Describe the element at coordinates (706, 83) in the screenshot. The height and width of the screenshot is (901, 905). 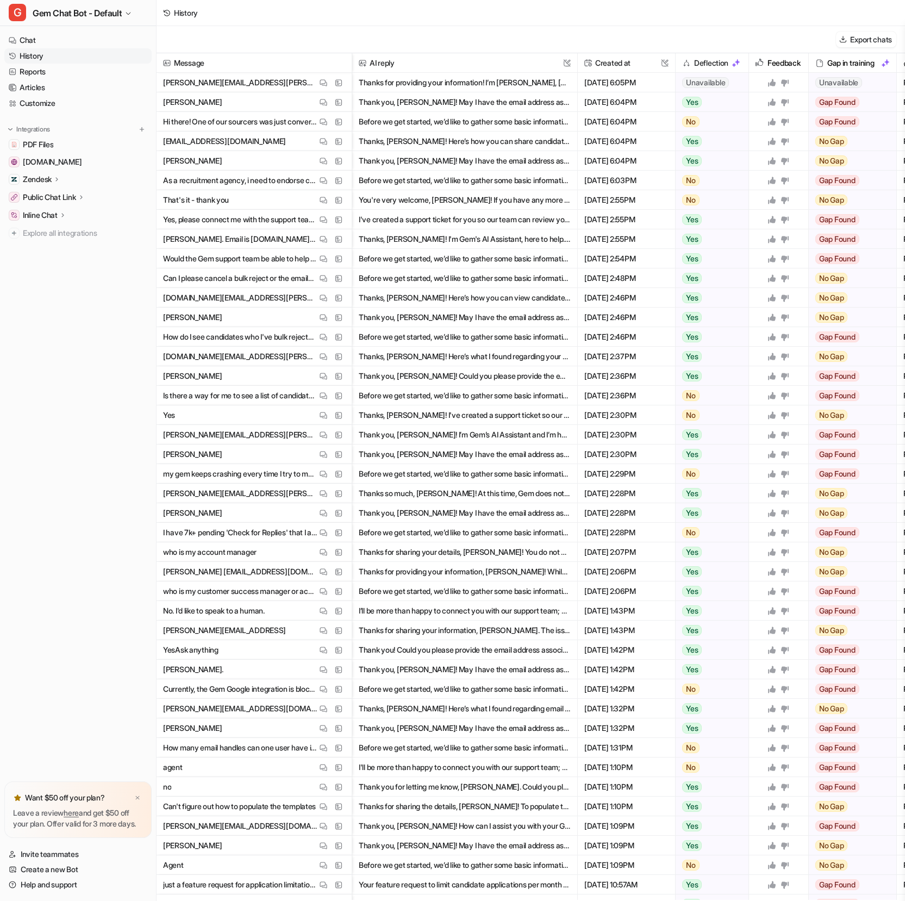
I see `span: Unavailable` at that location.